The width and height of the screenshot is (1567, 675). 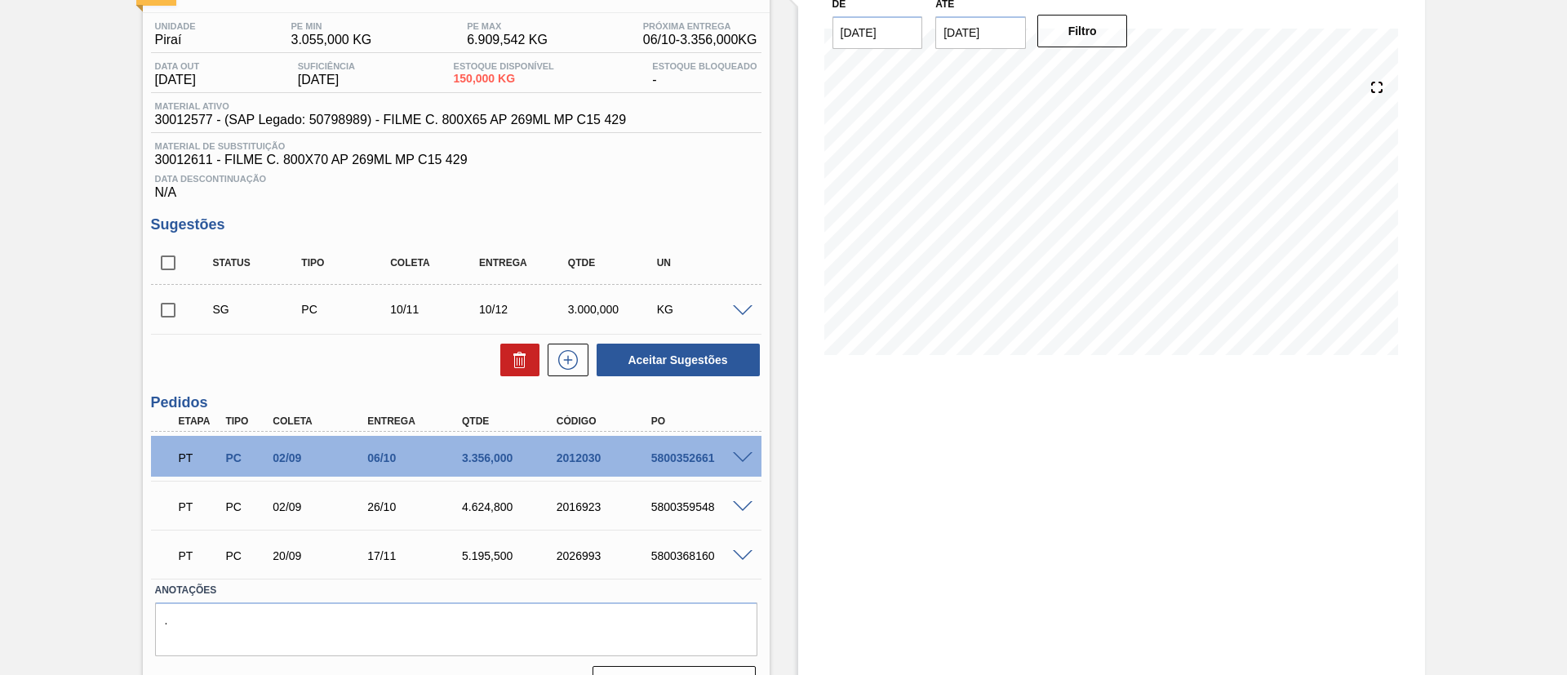 What do you see at coordinates (700, 26) in the screenshot?
I see `span: Próxima Entrega` at bounding box center [700, 26].